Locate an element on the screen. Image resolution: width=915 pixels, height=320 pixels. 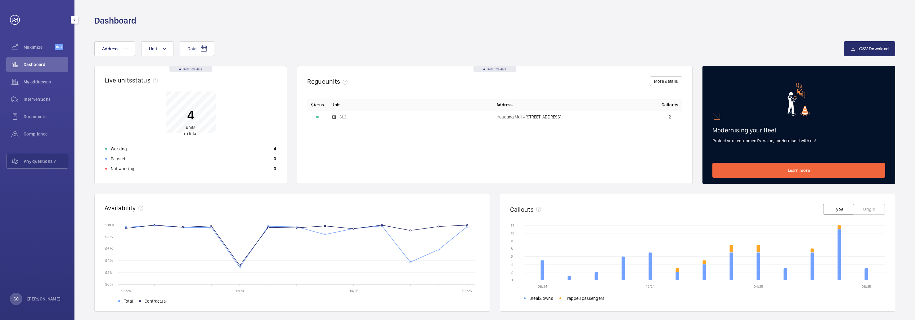
a: Learn more is located at coordinates (799, 170).